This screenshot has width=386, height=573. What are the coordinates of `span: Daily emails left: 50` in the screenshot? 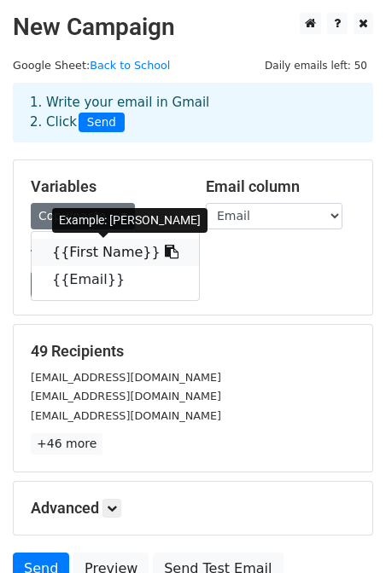 It's located at (316, 66).